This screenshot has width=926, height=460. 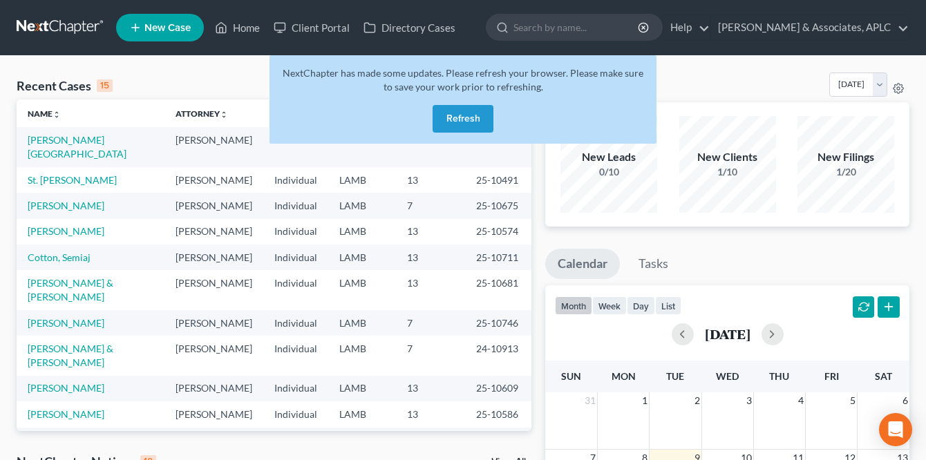 What do you see at coordinates (104, 86) in the screenshot?
I see `div: 15` at bounding box center [104, 86].